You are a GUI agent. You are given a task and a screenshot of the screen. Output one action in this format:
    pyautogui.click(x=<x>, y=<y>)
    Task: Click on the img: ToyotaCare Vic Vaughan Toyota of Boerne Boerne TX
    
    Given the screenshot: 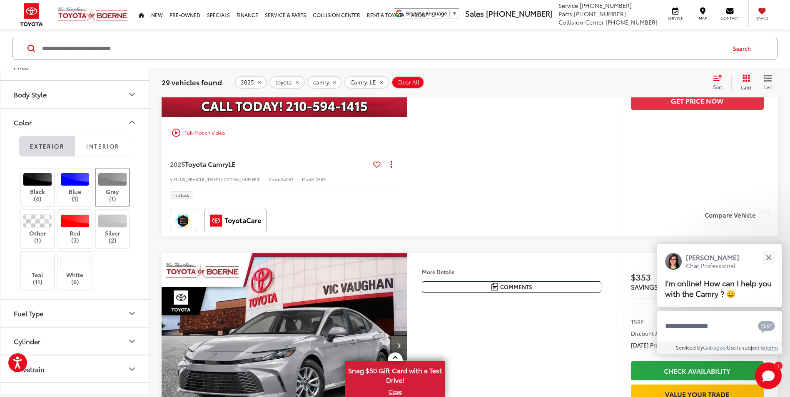 What is the action you would take?
    pyautogui.click(x=235, y=221)
    